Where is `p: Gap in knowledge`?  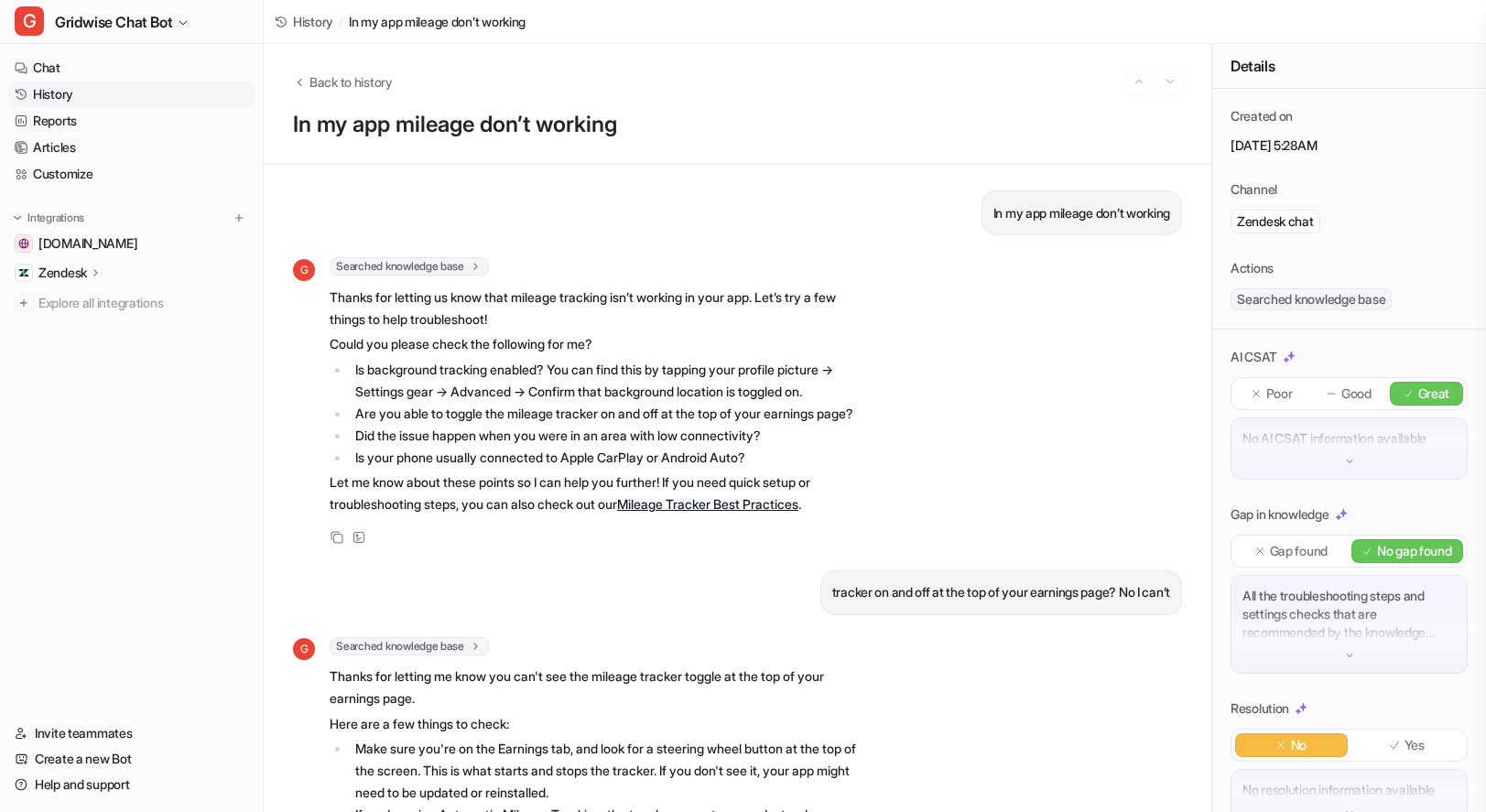
p: Gap in knowledge is located at coordinates (1280, 515).